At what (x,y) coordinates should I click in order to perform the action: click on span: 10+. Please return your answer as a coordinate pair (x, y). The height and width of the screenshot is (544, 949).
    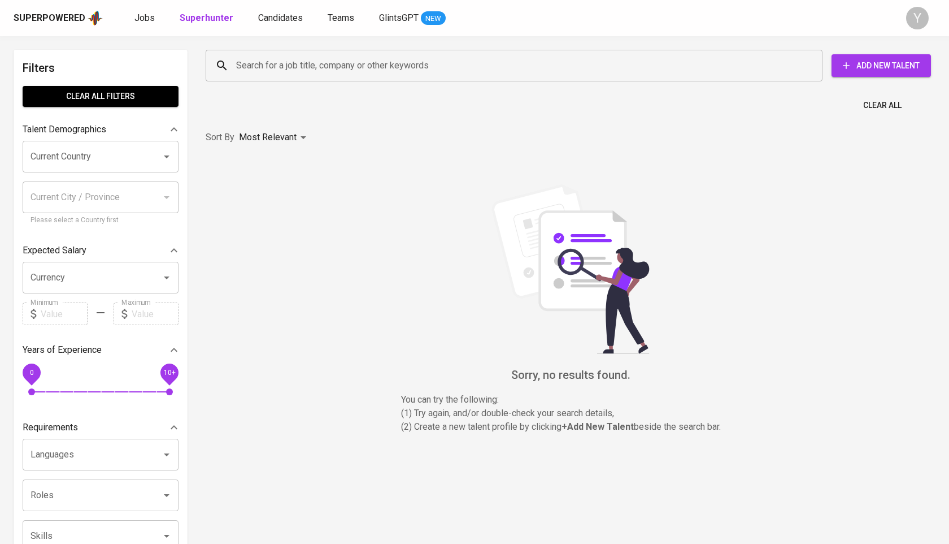
    Looking at the image, I should click on (169, 372).